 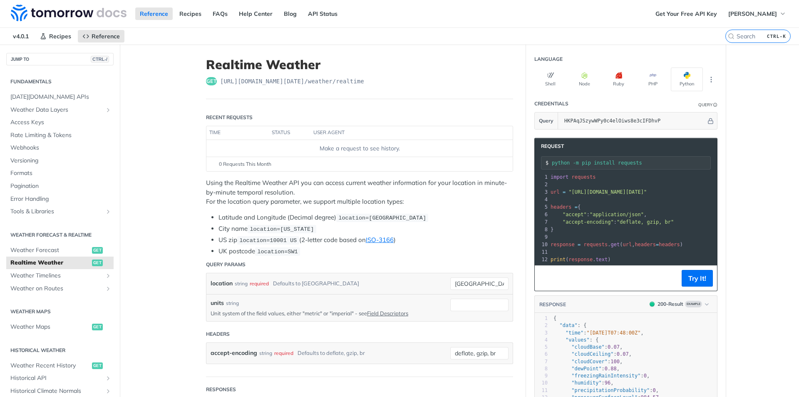 What do you see at coordinates (69, 13) in the screenshot?
I see `img: Tomorrow.io Weather API Docs` at bounding box center [69, 13].